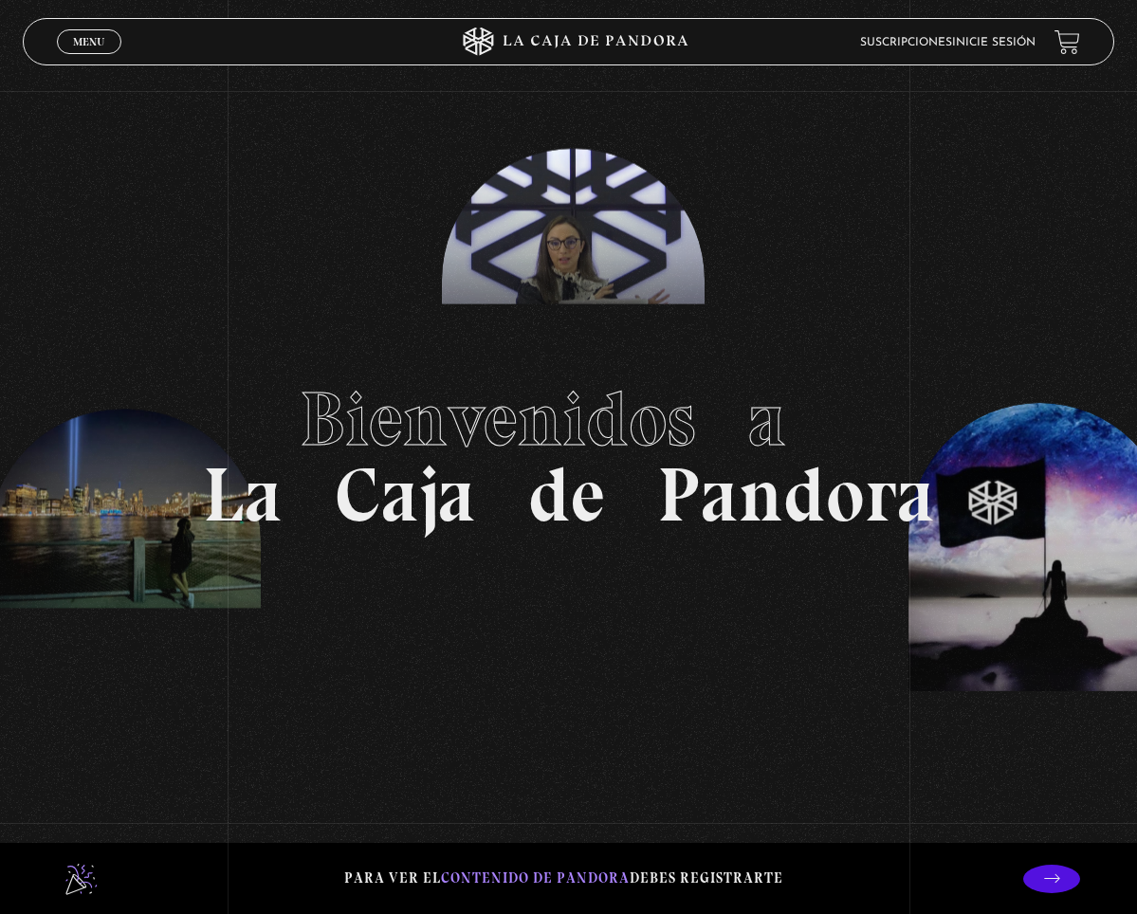 The width and height of the screenshot is (1137, 914). Describe the element at coordinates (906, 43) in the screenshot. I see `a: Suscripciones` at that location.